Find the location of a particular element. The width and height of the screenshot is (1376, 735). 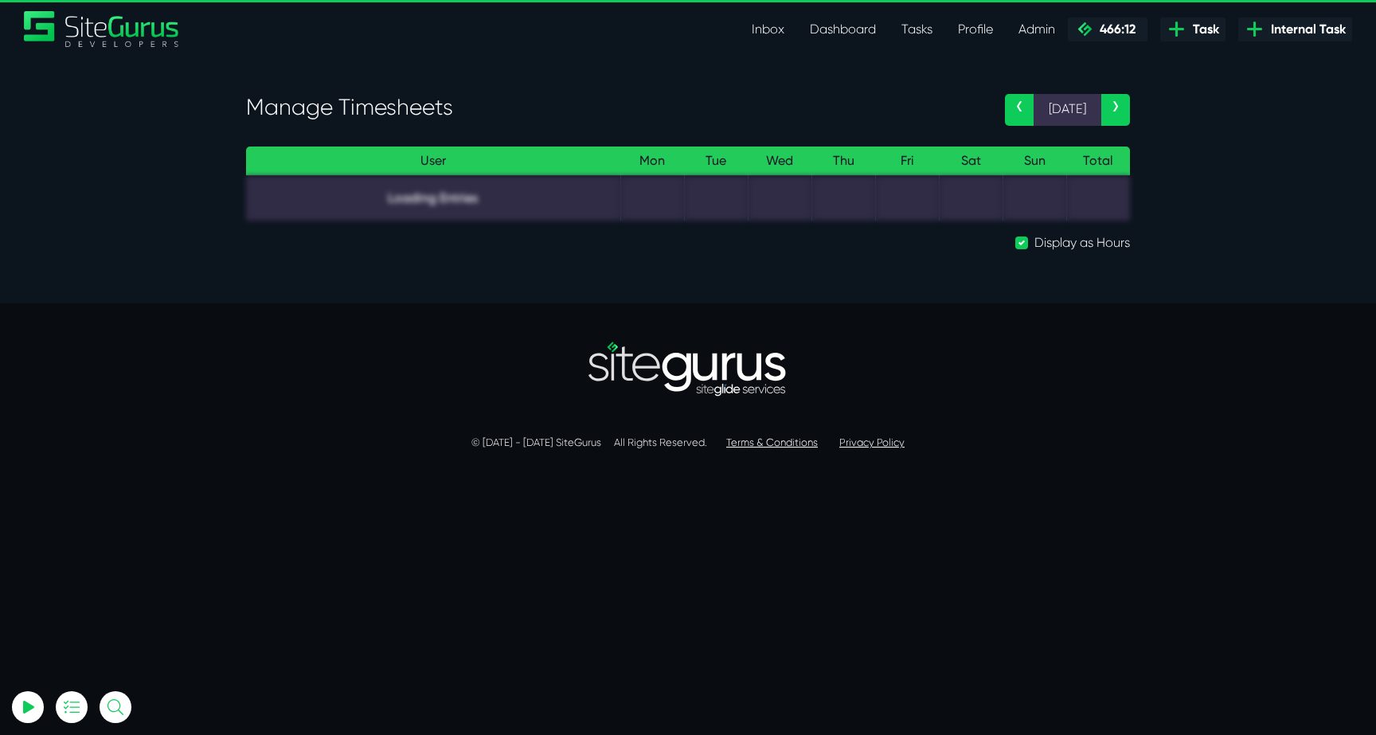

th: Sun is located at coordinates (1035, 161).